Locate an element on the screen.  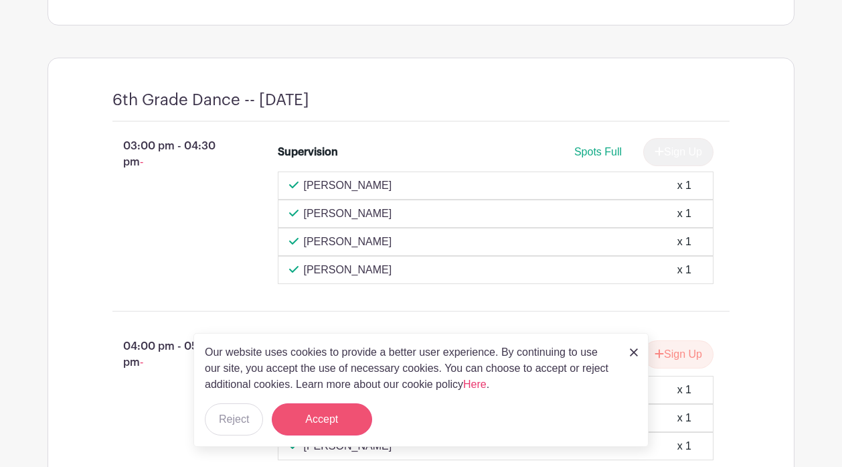
div: Supervision is located at coordinates (308, 152).